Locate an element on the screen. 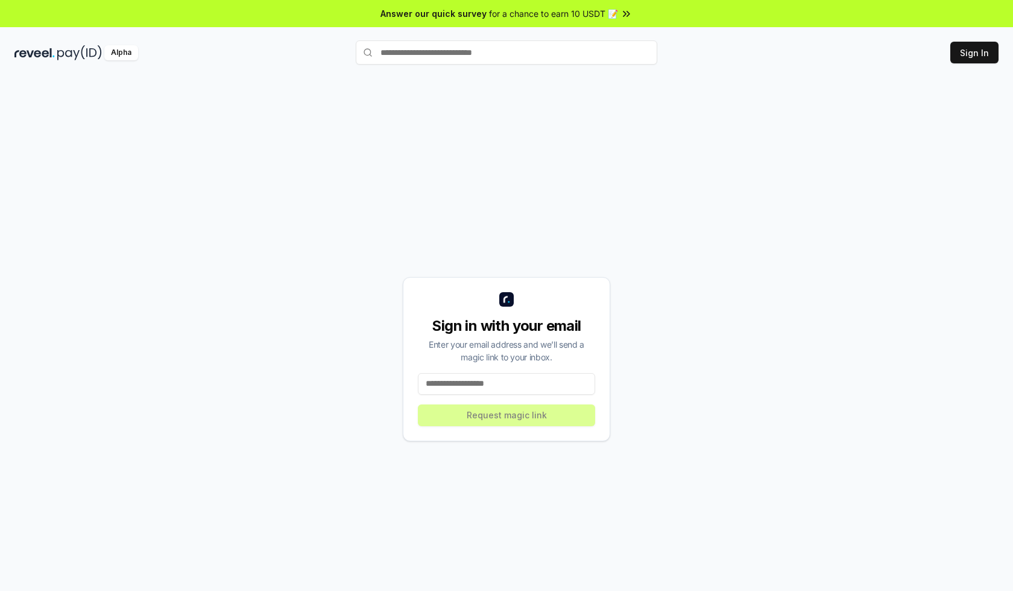  div: Enter your email address and we’ll send a magic link to your inbox. is located at coordinates (507, 350).